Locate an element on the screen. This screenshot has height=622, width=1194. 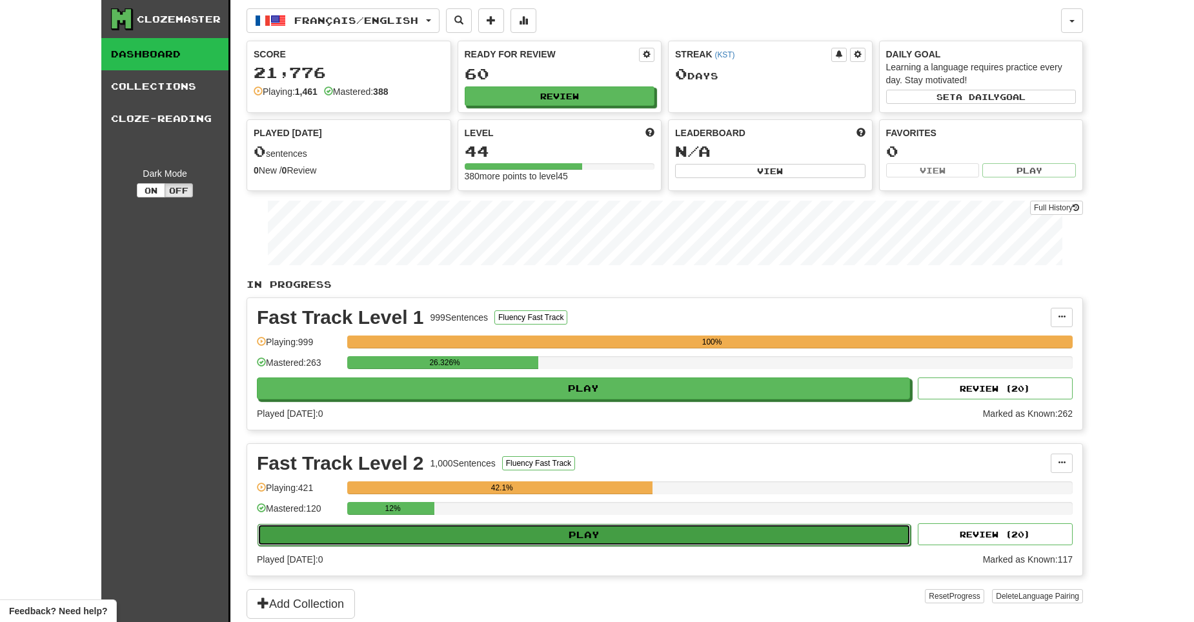
div: Mastered: 120 is located at coordinates (299, 512).